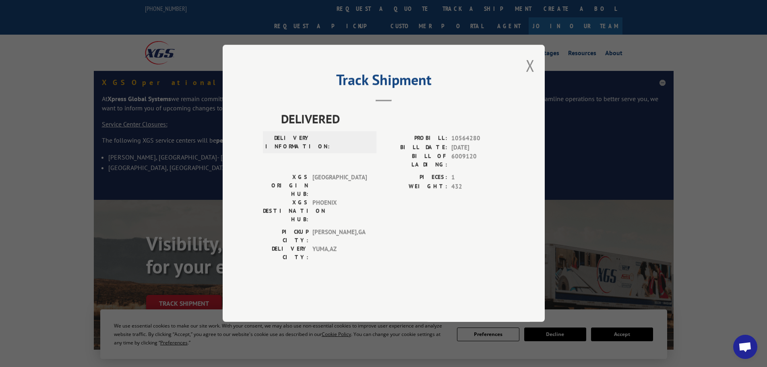 The width and height of the screenshot is (767, 367). What do you see at coordinates (285, 186) in the screenshot?
I see `label: XGS ORIGIN HUB:` at bounding box center [285, 186].